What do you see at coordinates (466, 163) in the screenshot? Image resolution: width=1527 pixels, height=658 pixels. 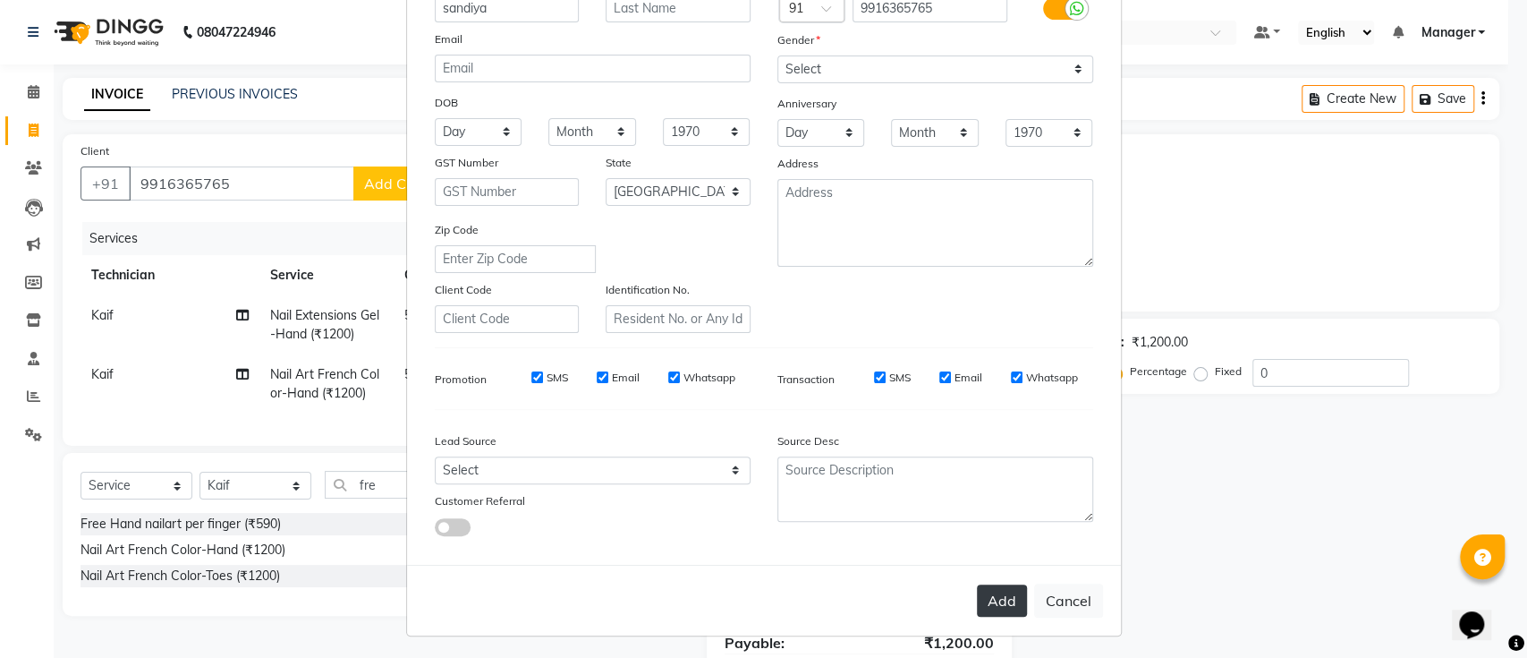 I see `label: GST Number` at bounding box center [466, 163].